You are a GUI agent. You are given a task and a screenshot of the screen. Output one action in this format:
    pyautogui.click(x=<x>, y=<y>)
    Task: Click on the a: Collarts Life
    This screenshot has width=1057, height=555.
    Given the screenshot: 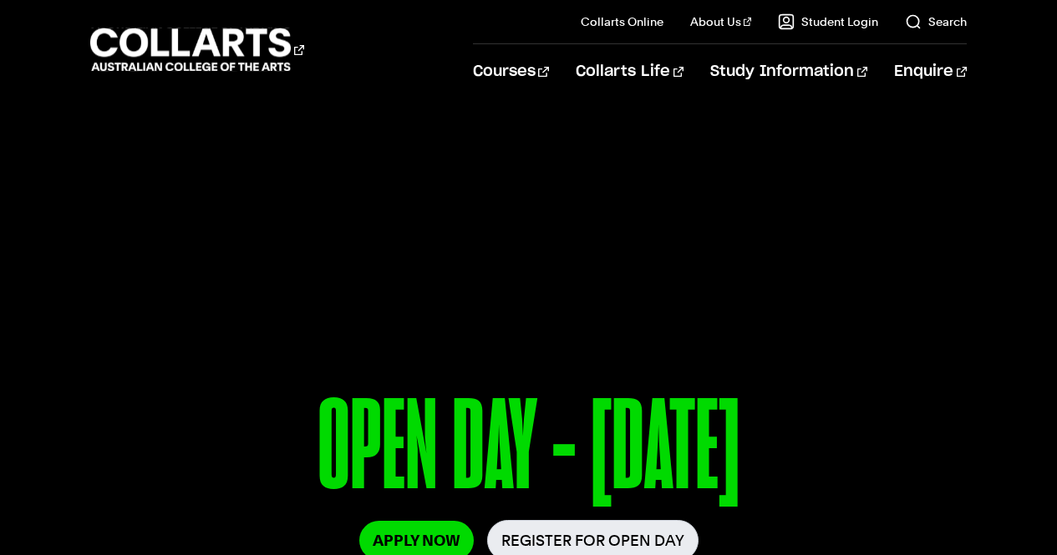 What is the action you would take?
    pyautogui.click(x=629, y=72)
    